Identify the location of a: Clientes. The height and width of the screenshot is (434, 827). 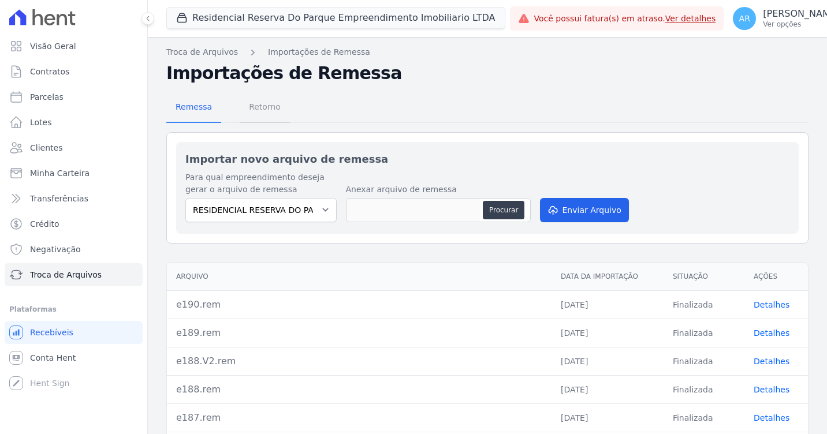
(73, 148).